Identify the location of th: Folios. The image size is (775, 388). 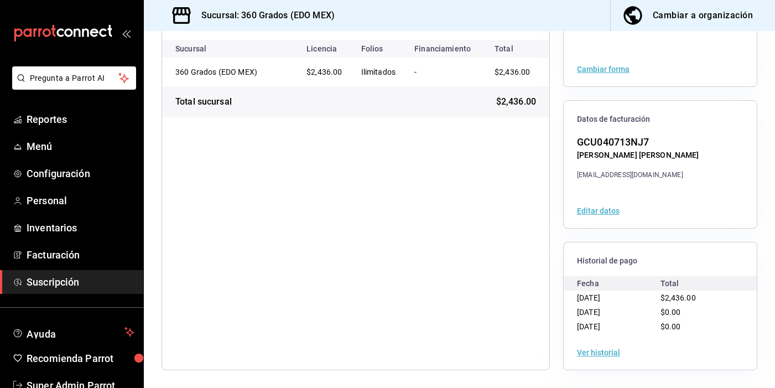
(379, 49).